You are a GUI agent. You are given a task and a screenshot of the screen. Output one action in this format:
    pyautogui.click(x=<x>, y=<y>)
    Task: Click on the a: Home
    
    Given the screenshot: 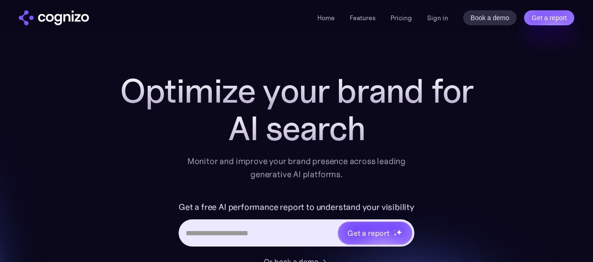 What is the action you would take?
    pyautogui.click(x=326, y=18)
    